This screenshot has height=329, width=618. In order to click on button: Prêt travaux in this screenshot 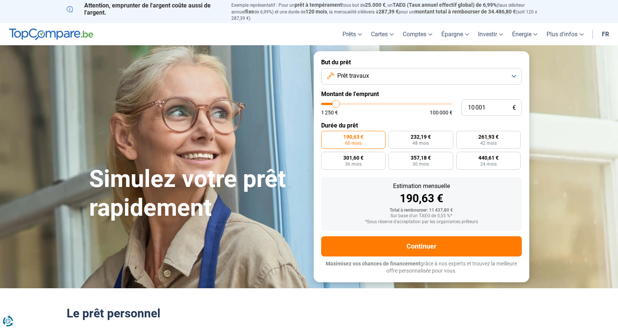, I will do `click(421, 76)`.